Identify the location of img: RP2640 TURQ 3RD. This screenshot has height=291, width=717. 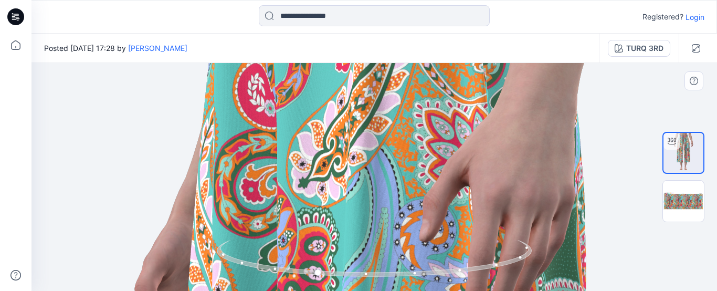
(683, 201).